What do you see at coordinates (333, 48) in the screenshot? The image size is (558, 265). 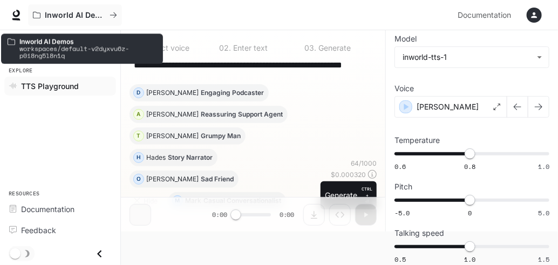 I see `p: Generate` at bounding box center [333, 48].